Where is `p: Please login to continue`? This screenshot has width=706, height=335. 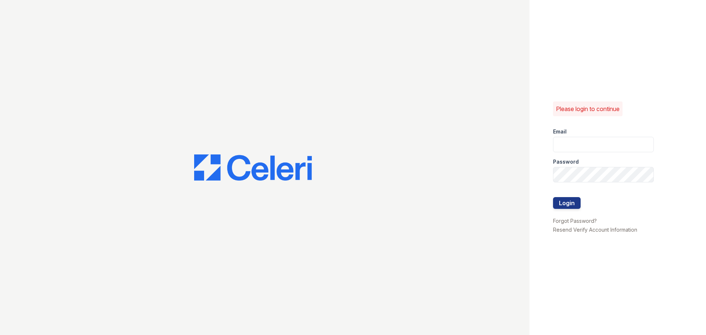 p: Please login to continue is located at coordinates (587, 109).